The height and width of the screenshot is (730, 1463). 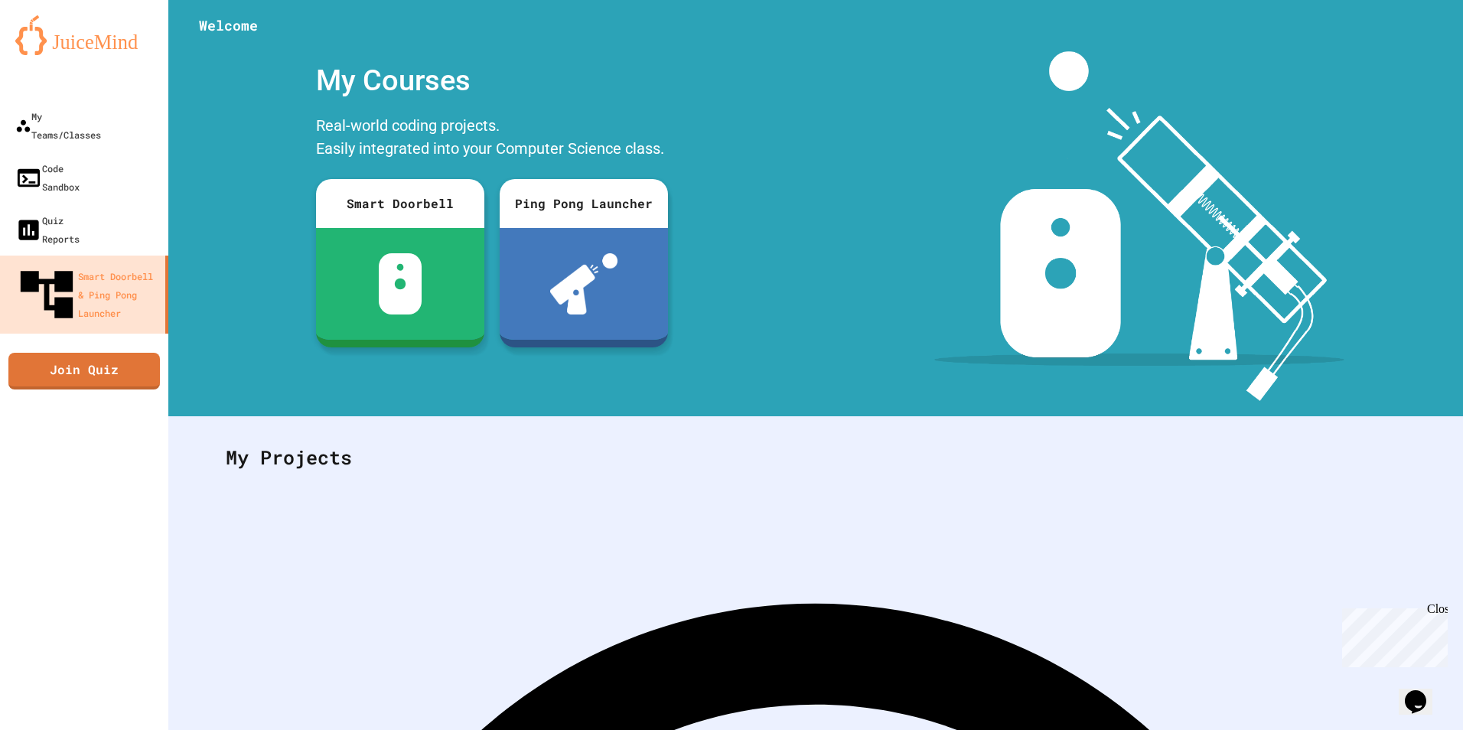 What do you see at coordinates (84, 371) in the screenshot?
I see `a: Join Quiz` at bounding box center [84, 371].